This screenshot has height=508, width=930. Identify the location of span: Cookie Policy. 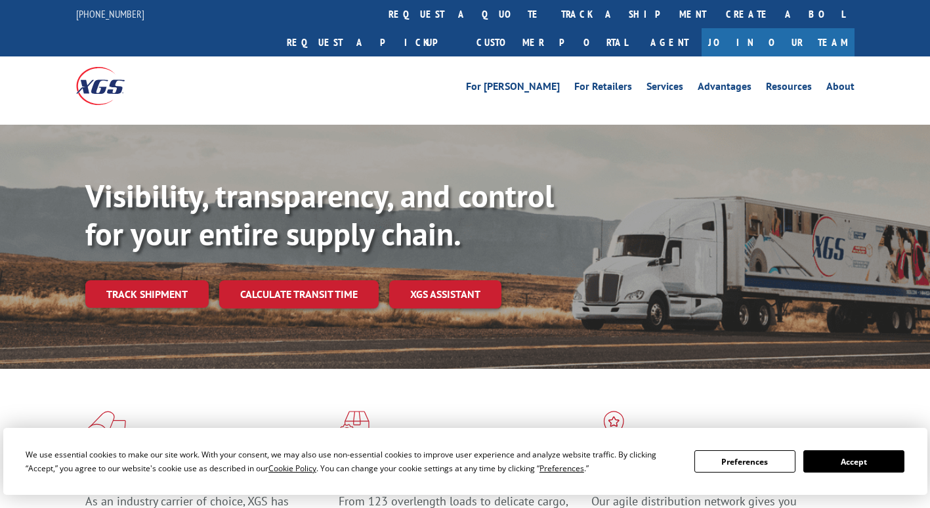
(292, 468).